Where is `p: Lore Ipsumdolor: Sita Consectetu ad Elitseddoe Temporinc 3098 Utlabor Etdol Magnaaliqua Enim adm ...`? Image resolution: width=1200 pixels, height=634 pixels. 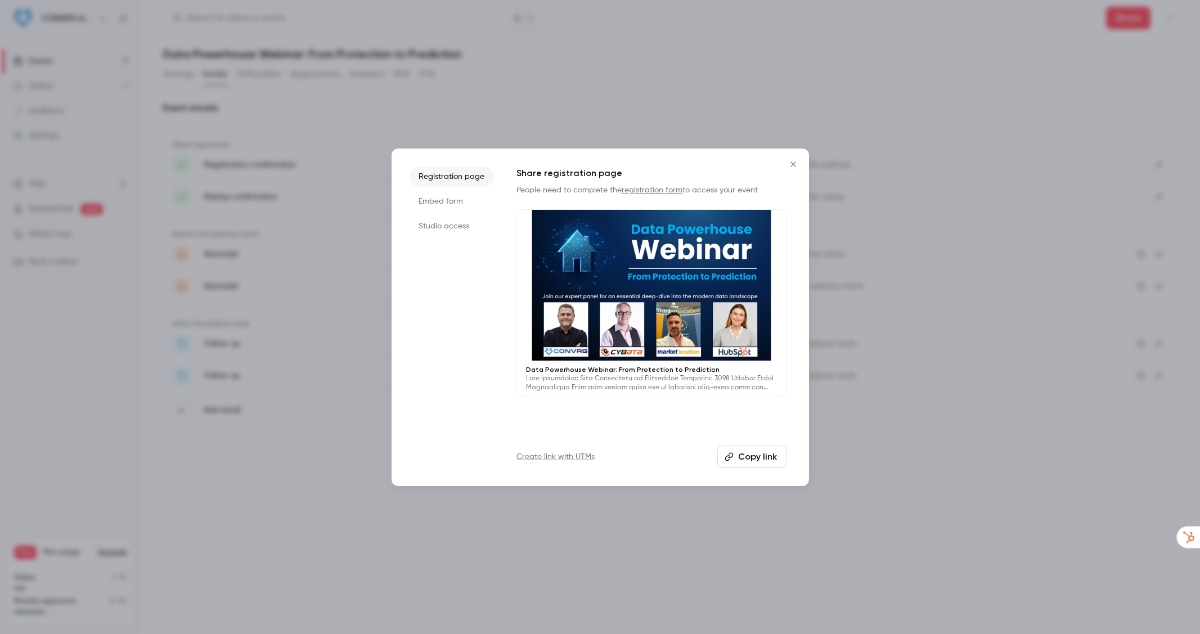
p: Lore Ipsumdolor: Sita Consectetu ad Elitseddoe Temporinc 3098 Utlabor Etdol Magnaaliqua Enim adm ... is located at coordinates (652, 383).